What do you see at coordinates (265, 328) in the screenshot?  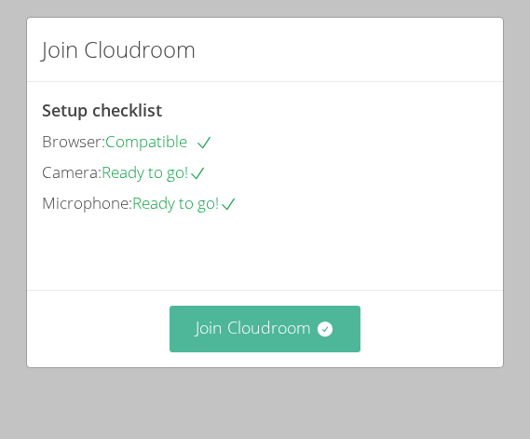 I see `button: Join Cloudroom` at bounding box center [265, 328].